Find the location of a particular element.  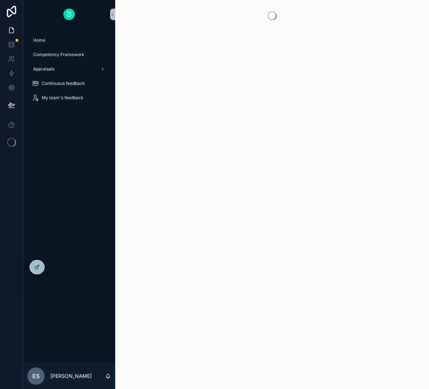

span: Home is located at coordinates (39, 40).